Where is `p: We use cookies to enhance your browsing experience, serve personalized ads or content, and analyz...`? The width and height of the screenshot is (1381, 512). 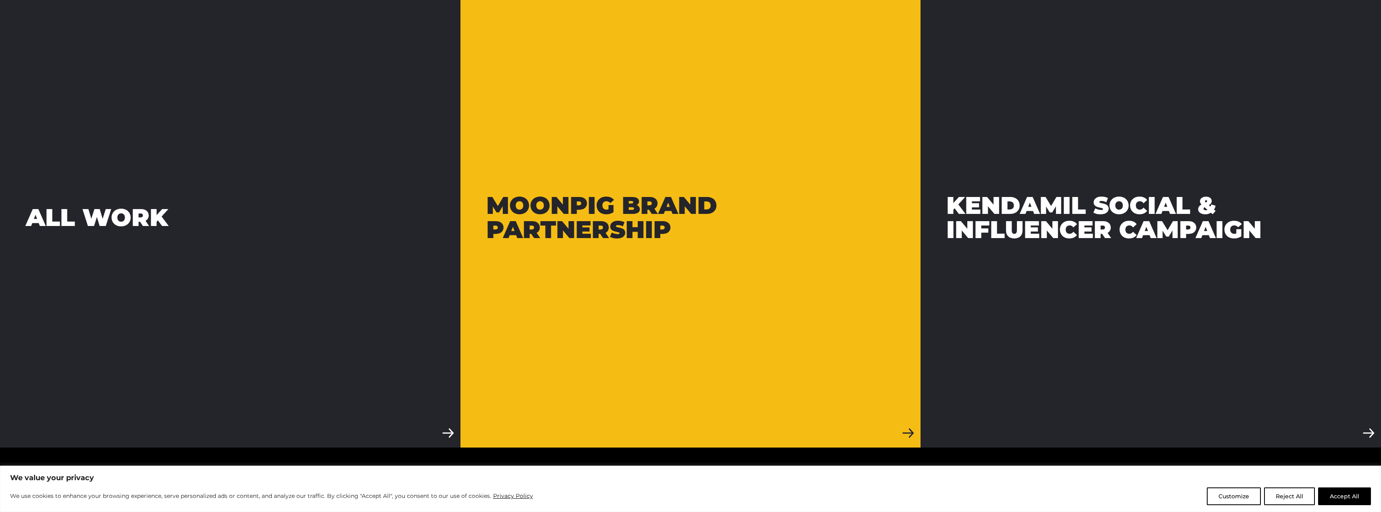 p: We use cookies to enhance your browsing experience, serve personalized ads or content, and analyz... is located at coordinates (272, 496).